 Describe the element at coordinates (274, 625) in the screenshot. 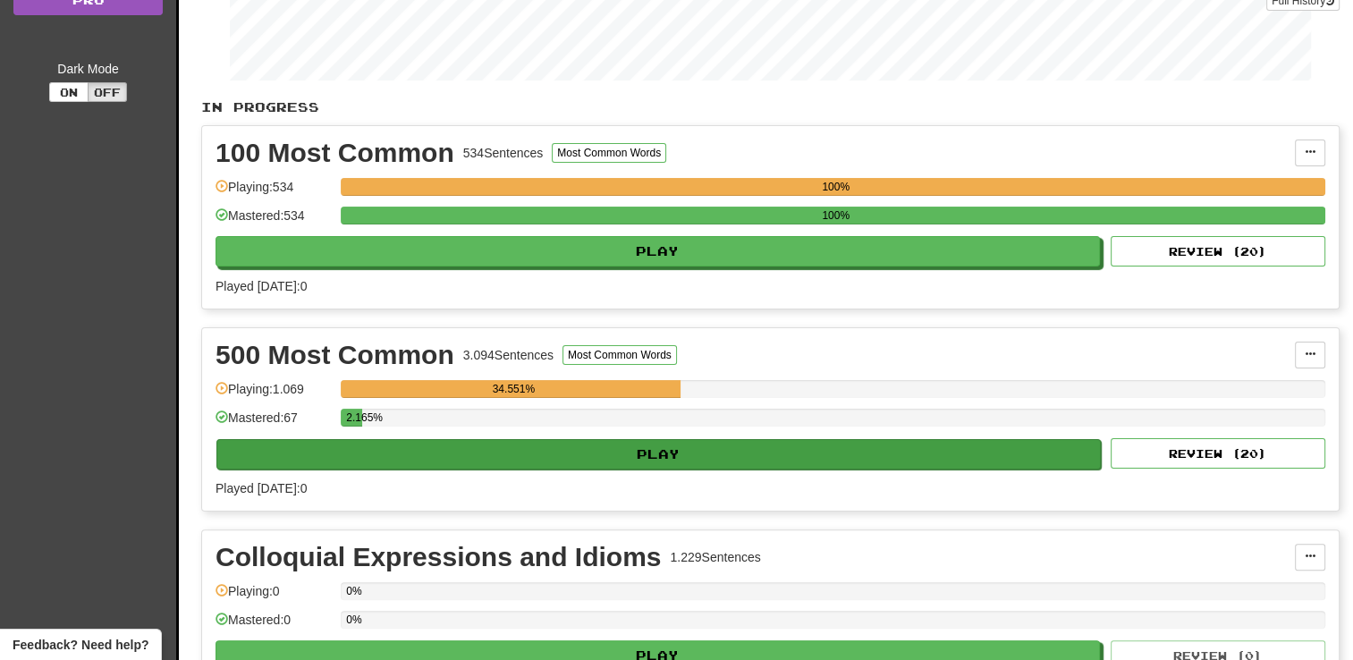

I see `div: Mastered: 0` at that location.